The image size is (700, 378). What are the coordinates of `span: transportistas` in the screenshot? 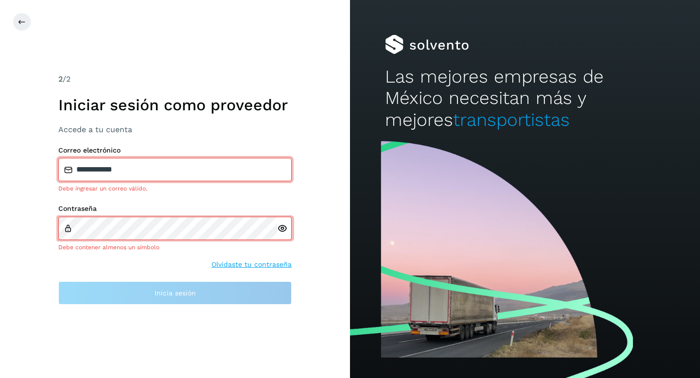 It's located at (511, 120).